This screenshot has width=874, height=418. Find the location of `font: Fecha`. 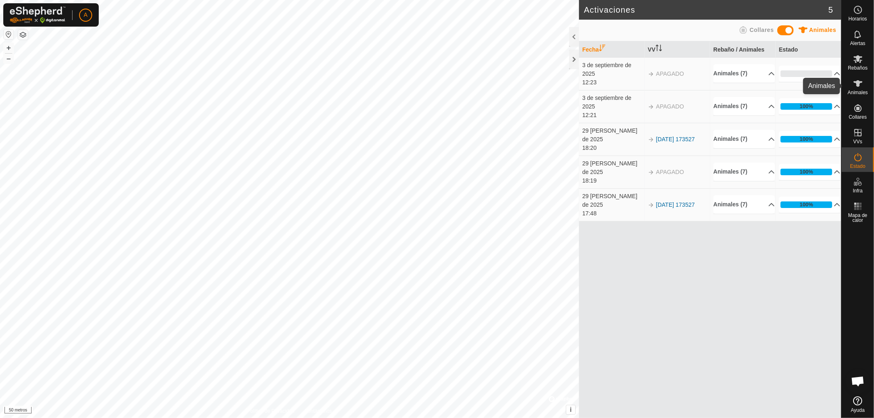

font: Fecha is located at coordinates (591, 50).